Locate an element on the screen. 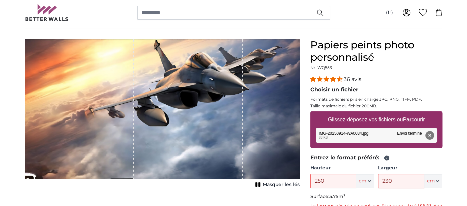  span: 4.31 stars is located at coordinates (327, 79).